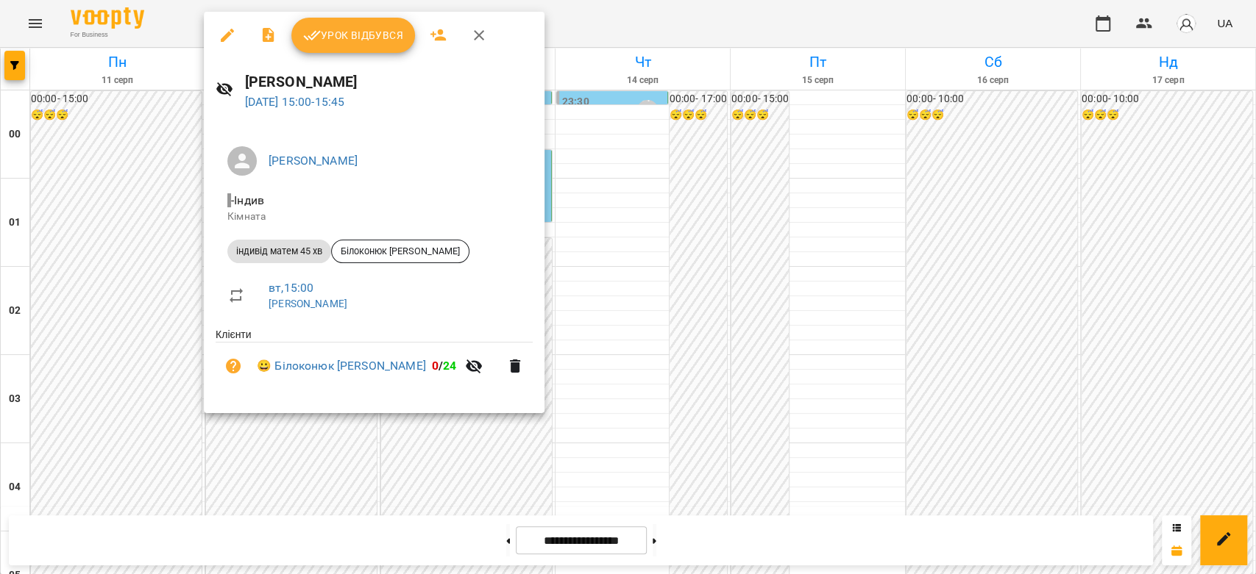  What do you see at coordinates (374, 361) in the screenshot?
I see `ul: Клієнти` at bounding box center [374, 361].